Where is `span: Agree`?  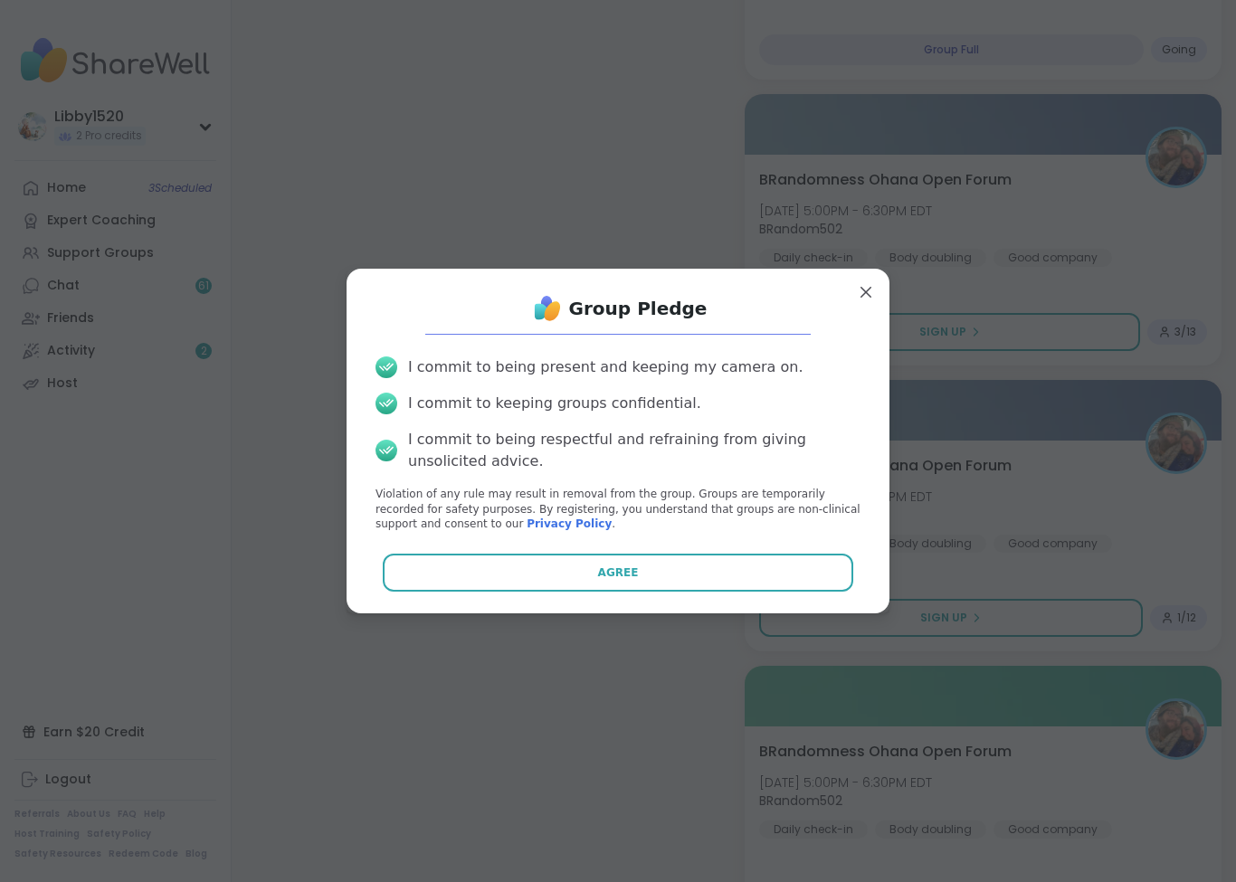
span: Agree is located at coordinates (618, 573).